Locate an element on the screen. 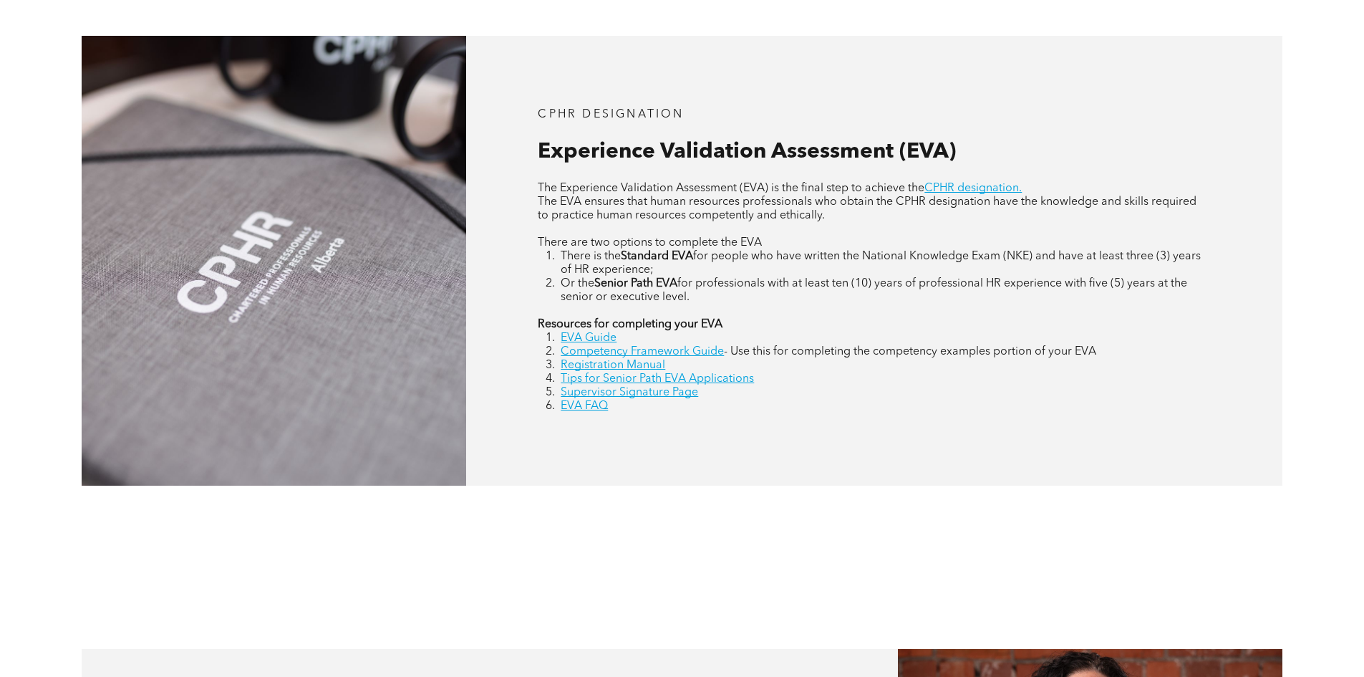 The image size is (1364, 677). span: - Use this for completing the competency examples portion of your EVA is located at coordinates (910, 352).